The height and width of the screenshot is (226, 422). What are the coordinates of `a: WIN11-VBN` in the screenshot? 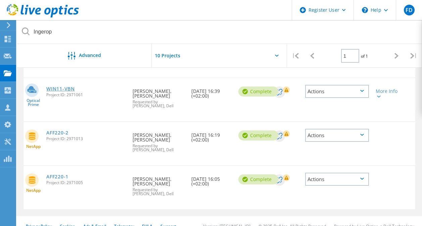 It's located at (60, 89).